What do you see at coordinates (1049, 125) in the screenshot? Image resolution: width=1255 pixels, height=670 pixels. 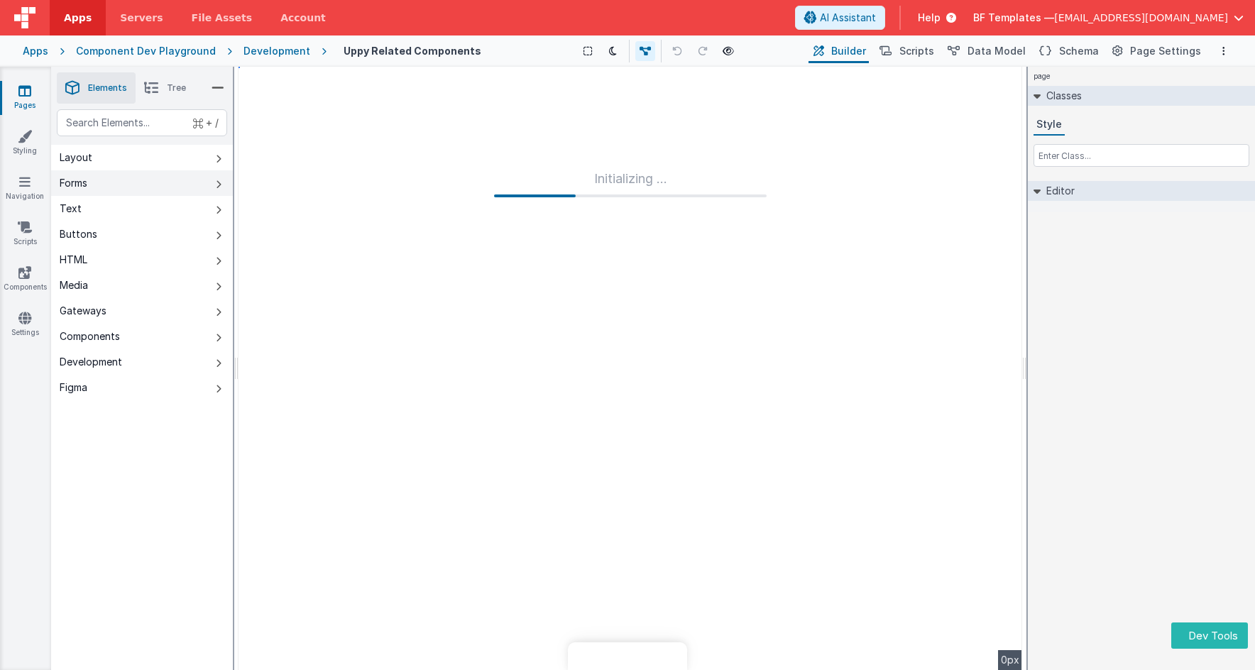 I see `button: Style` at bounding box center [1049, 125].